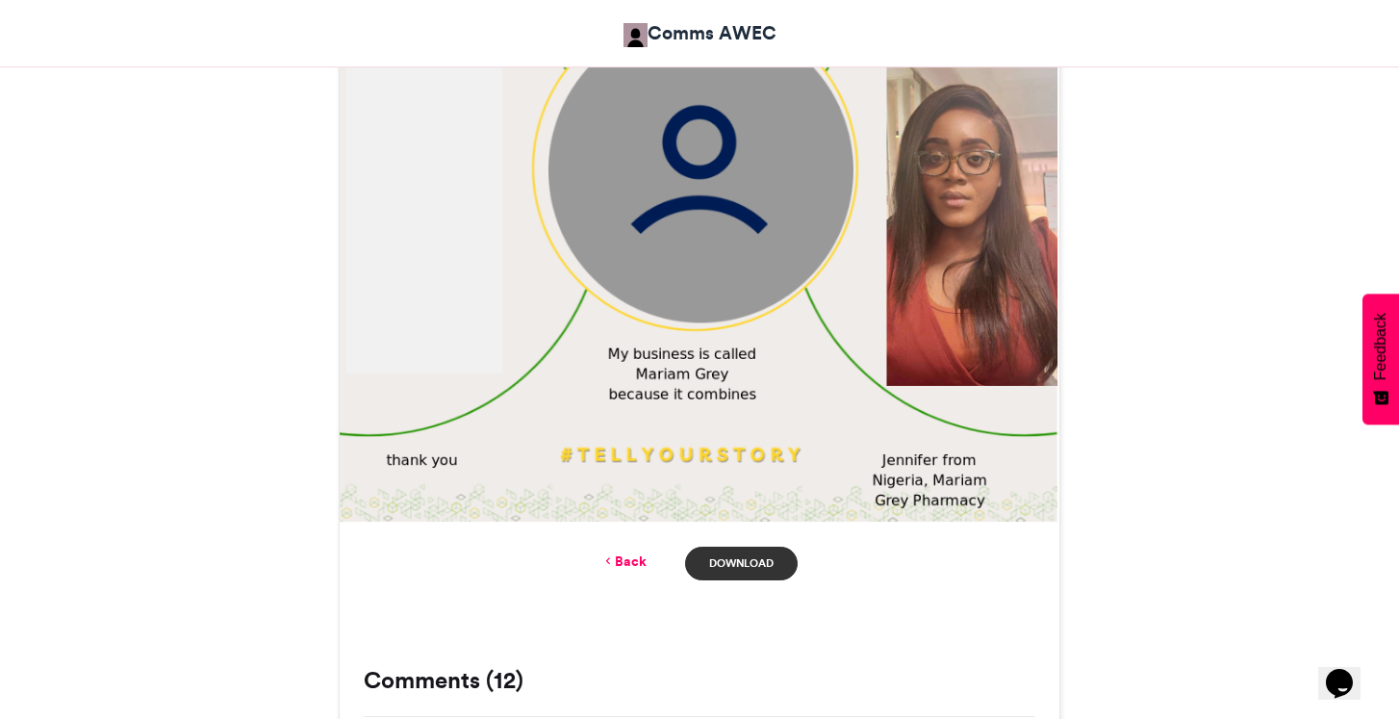 The image size is (1399, 719). What do you see at coordinates (624, 561) in the screenshot?
I see `a: Back` at bounding box center [624, 561].